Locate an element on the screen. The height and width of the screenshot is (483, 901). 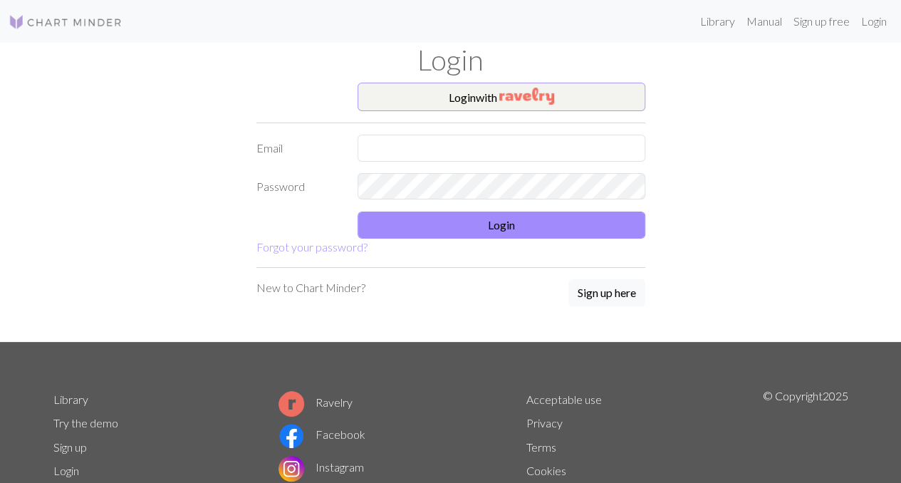
img: Facebook logo is located at coordinates (291, 436).